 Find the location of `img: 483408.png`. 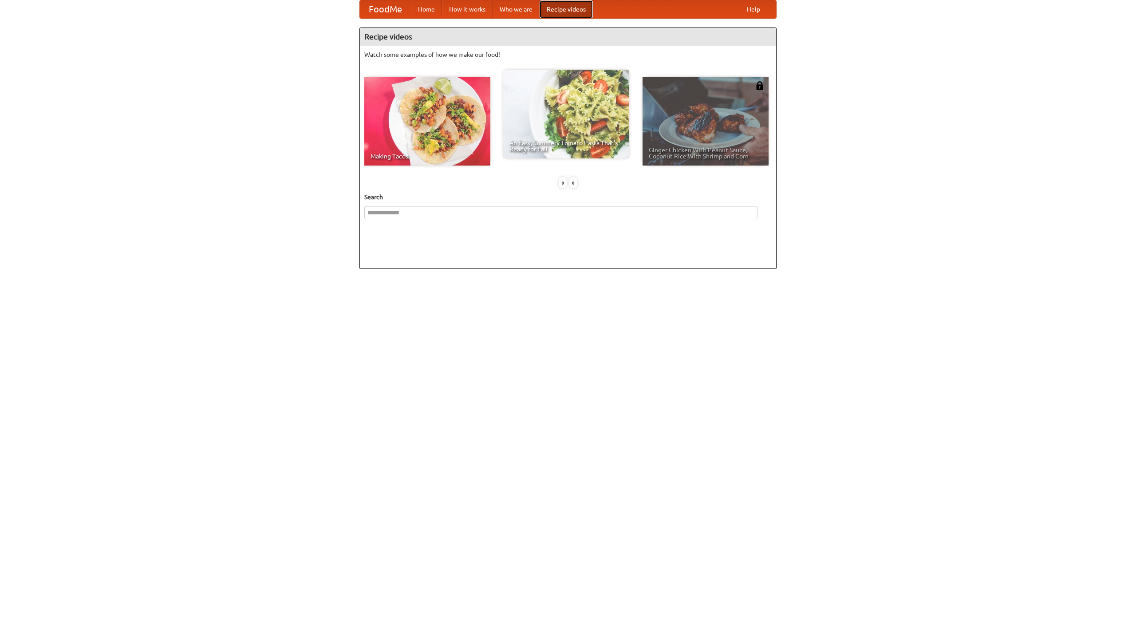

img: 483408.png is located at coordinates (760, 86).